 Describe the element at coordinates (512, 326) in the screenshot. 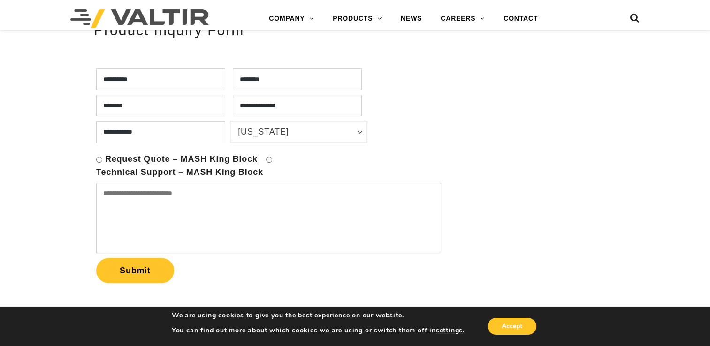

I see `button: Accept` at that location.